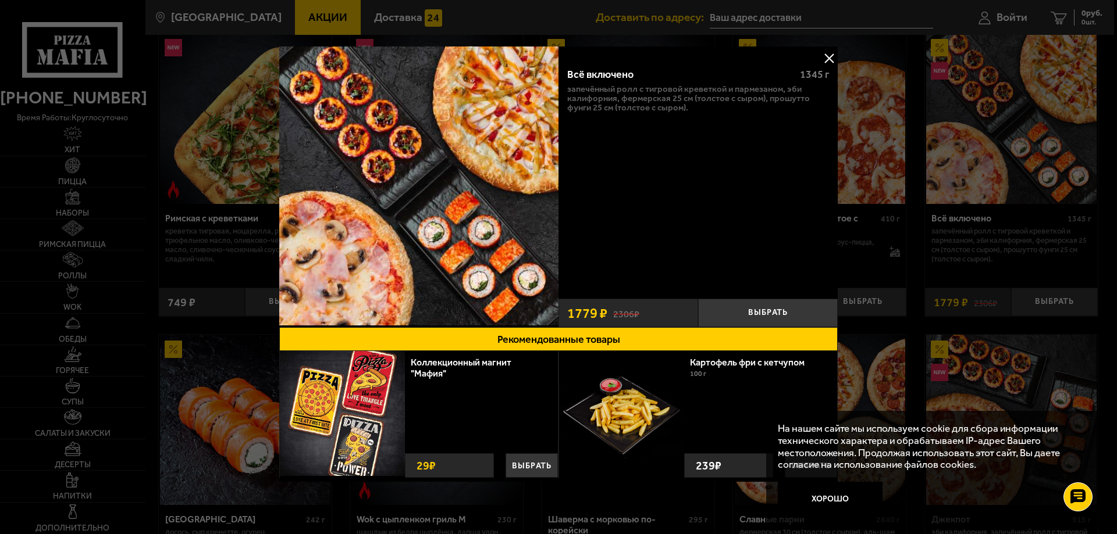  I want to click on p: Запечённый ролл с тигровой креветкой и пармезаном, Эби Калифорния, Фермерская 25 см (толстое с сы..., so click(698, 98).